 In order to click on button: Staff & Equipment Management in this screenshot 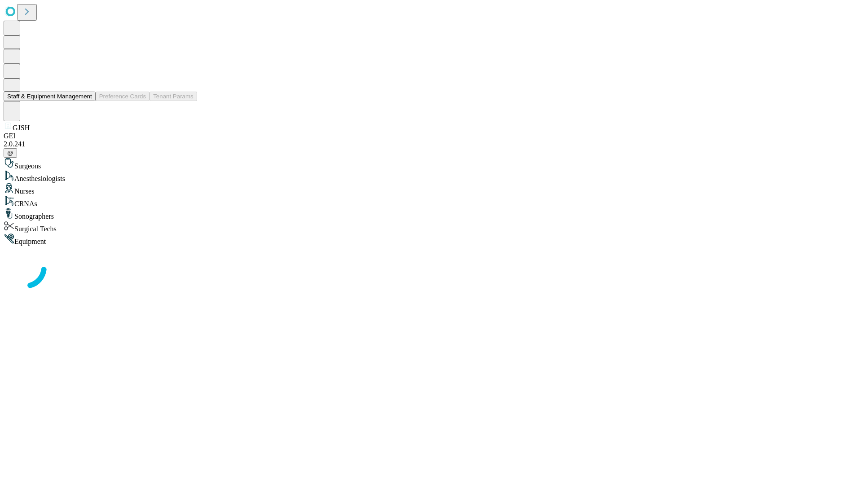, I will do `click(49, 96)`.